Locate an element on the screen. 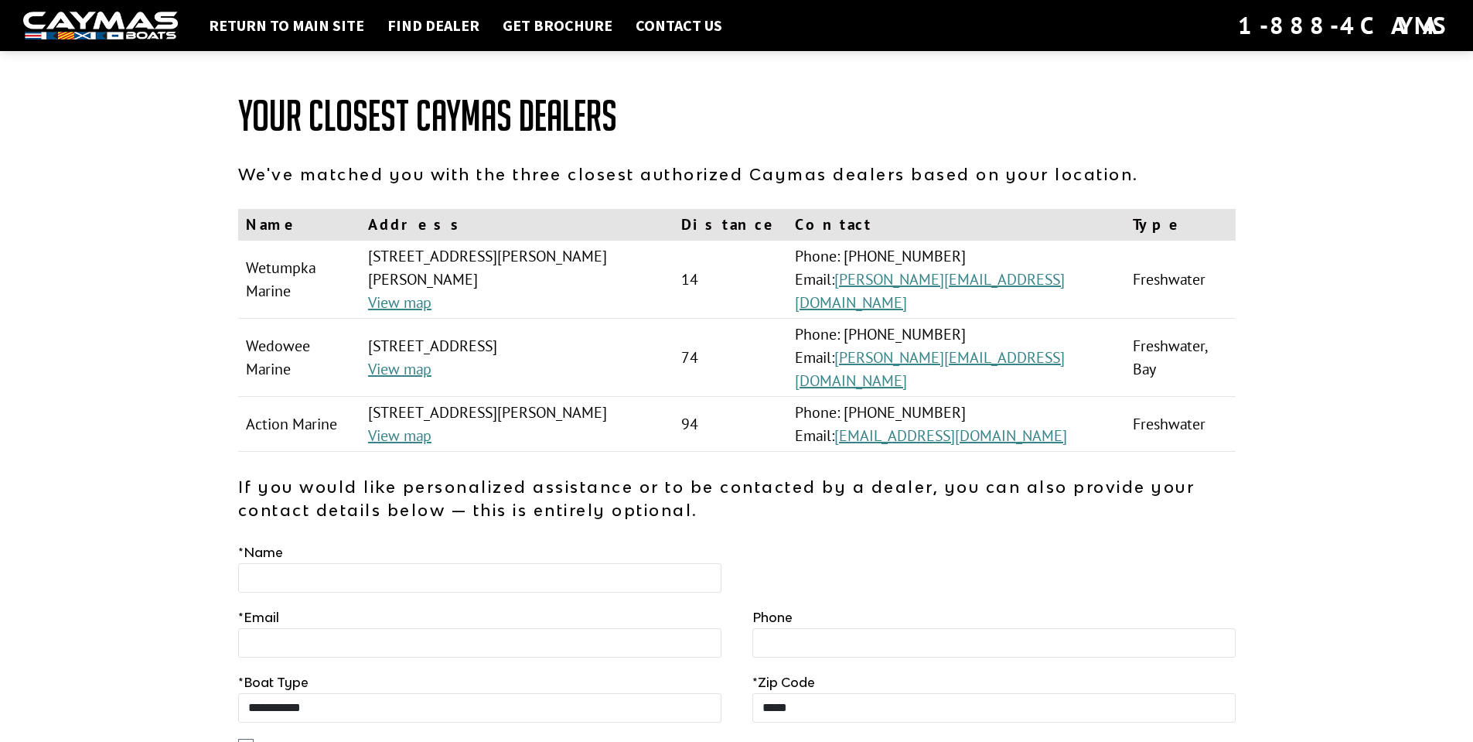 The height and width of the screenshot is (742, 1473). p: We've matched you with the three closest authorized Caymas dealers based on your location. is located at coordinates (737, 174).